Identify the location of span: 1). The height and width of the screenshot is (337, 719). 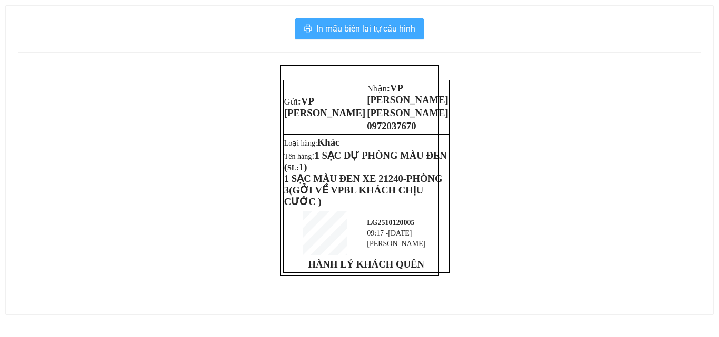
(303, 167).